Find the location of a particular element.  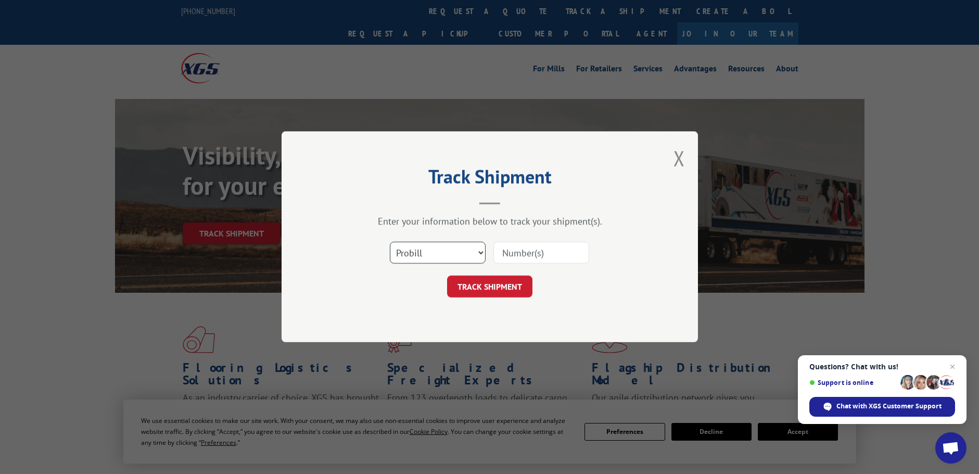

button: Close modal is located at coordinates (679, 158).